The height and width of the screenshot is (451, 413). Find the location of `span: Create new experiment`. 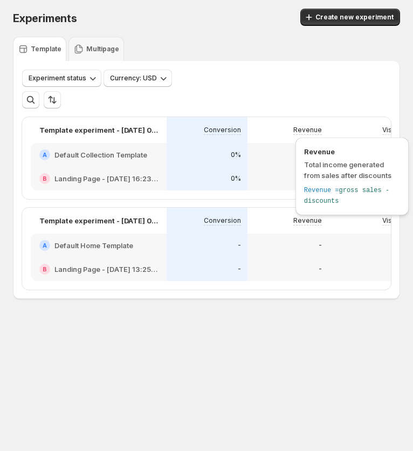

span: Create new experiment is located at coordinates (355, 17).